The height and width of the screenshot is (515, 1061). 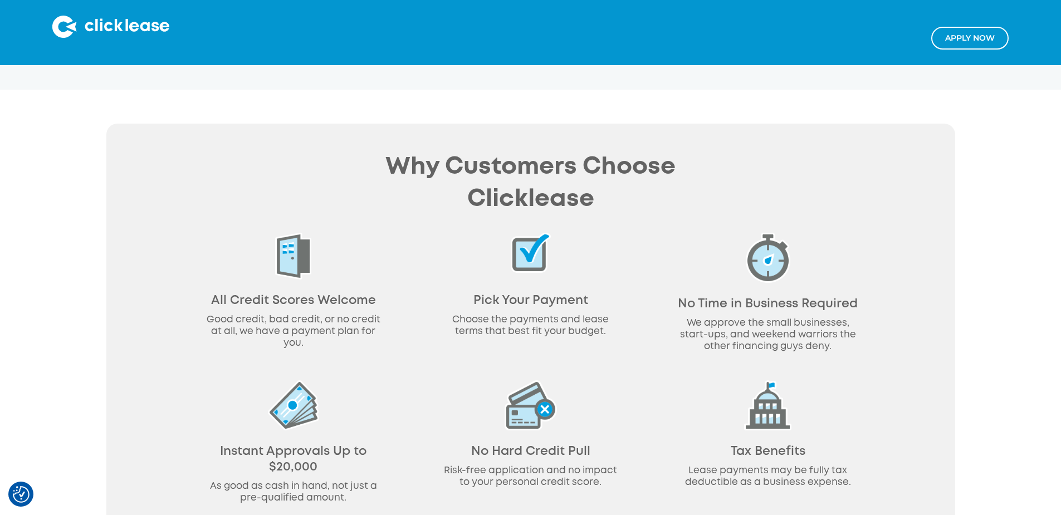 What do you see at coordinates (531, 326) in the screenshot?
I see `p: Choose the payments and lease terms that best fit your budget.` at bounding box center [531, 326].